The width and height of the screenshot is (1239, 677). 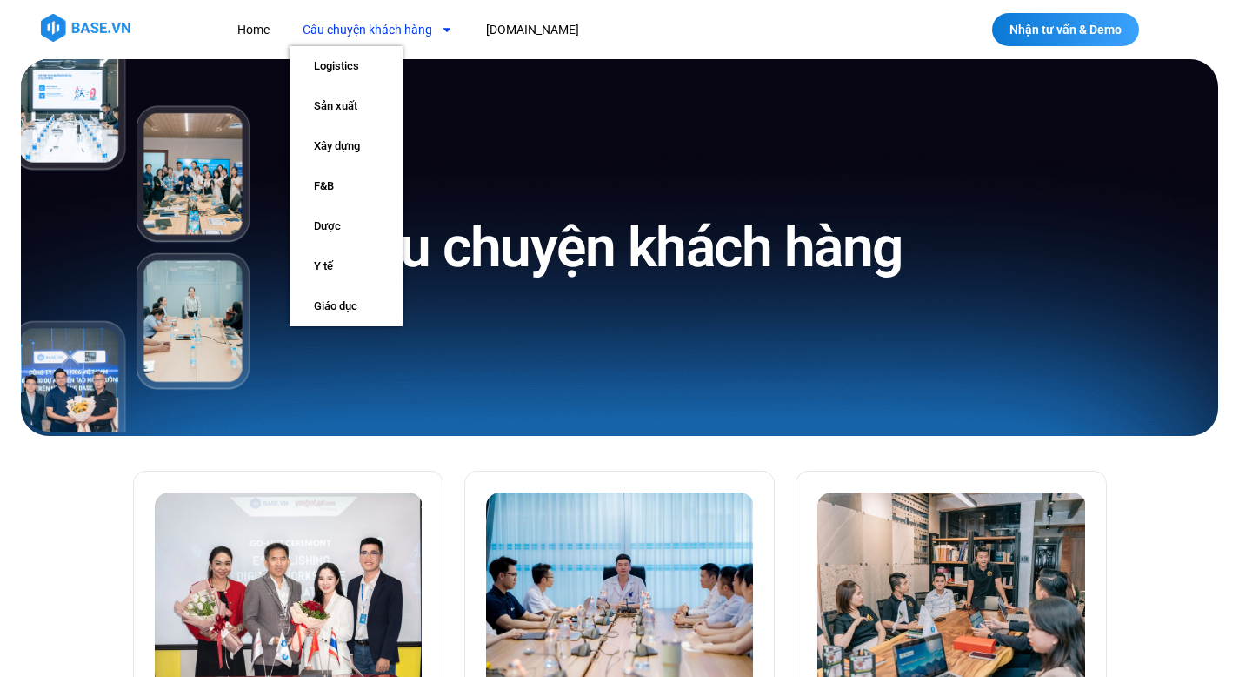 What do you see at coordinates (1065, 30) in the screenshot?
I see `a: Nhận tư vấn & Demo` at bounding box center [1065, 30].